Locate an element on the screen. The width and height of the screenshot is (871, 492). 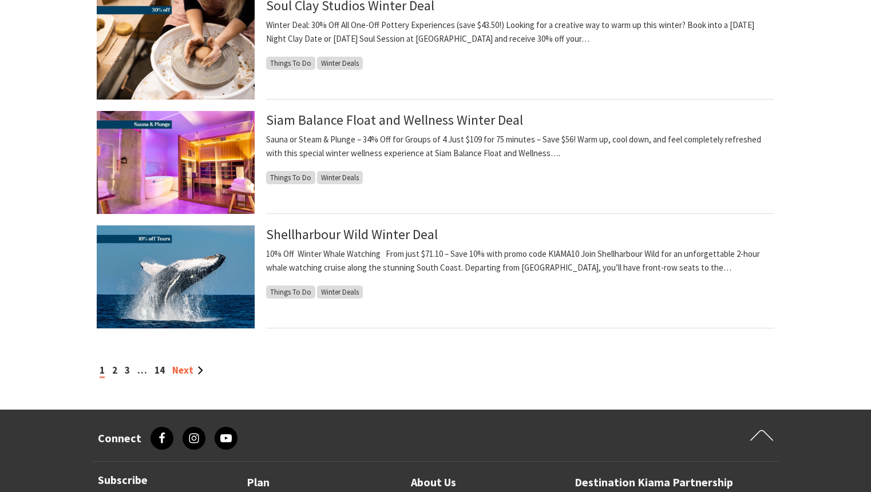
a: Siam Balance Float and Wellness Winter Deal is located at coordinates (394, 120).